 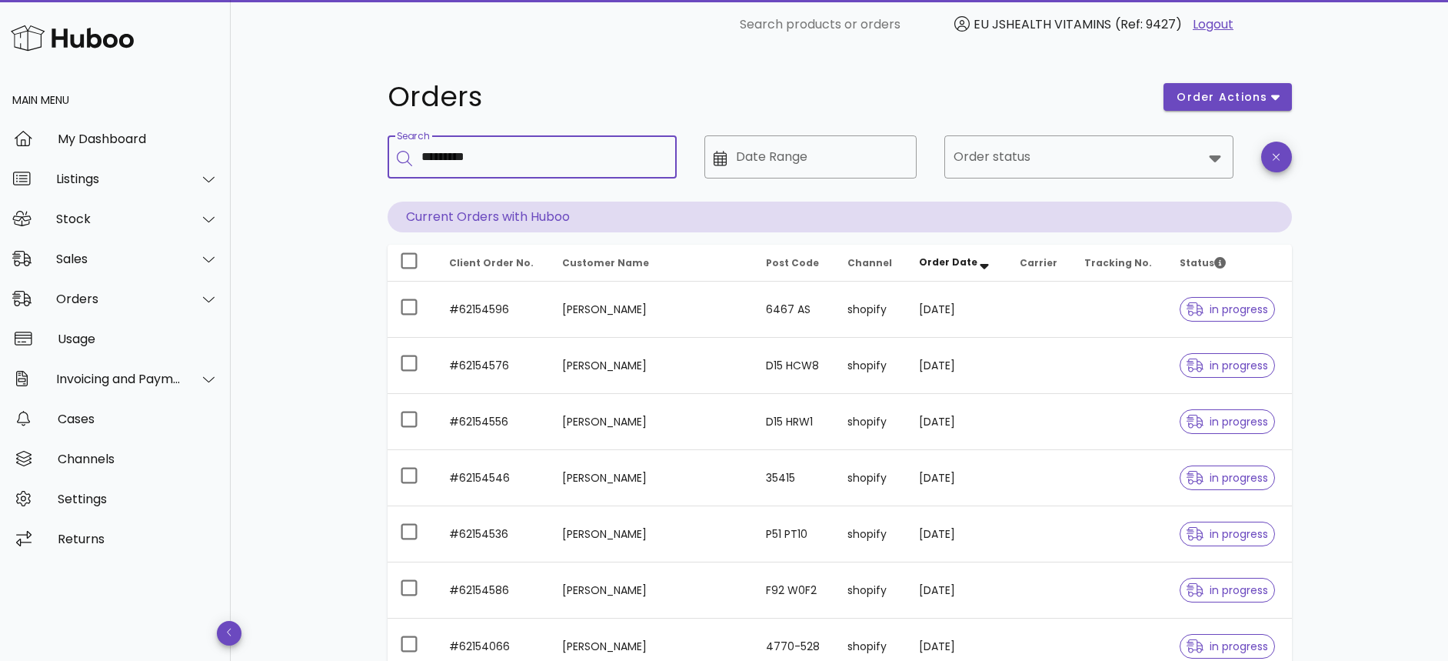 What do you see at coordinates (493, 478) in the screenshot?
I see `td: #62154546` at bounding box center [493, 478].